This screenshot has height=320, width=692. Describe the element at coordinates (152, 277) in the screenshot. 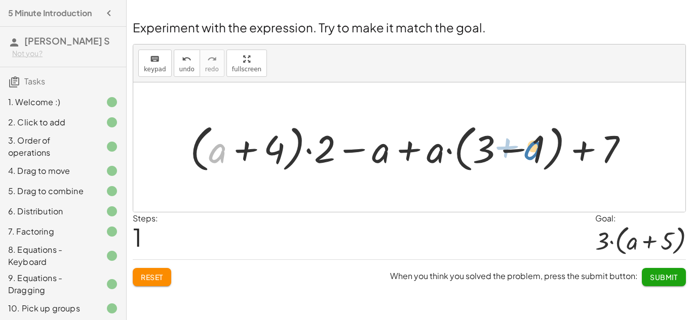

I see `button: Reset` at that location.